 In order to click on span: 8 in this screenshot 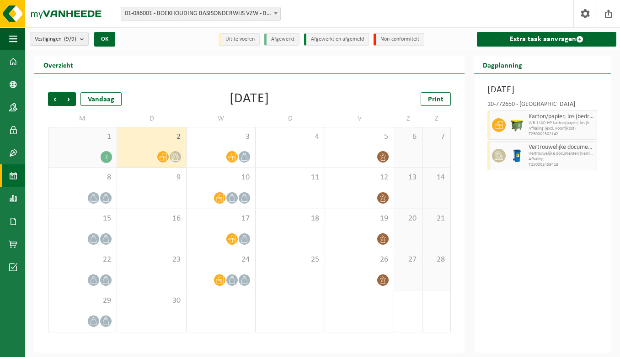, I will do `click(82, 178)`.